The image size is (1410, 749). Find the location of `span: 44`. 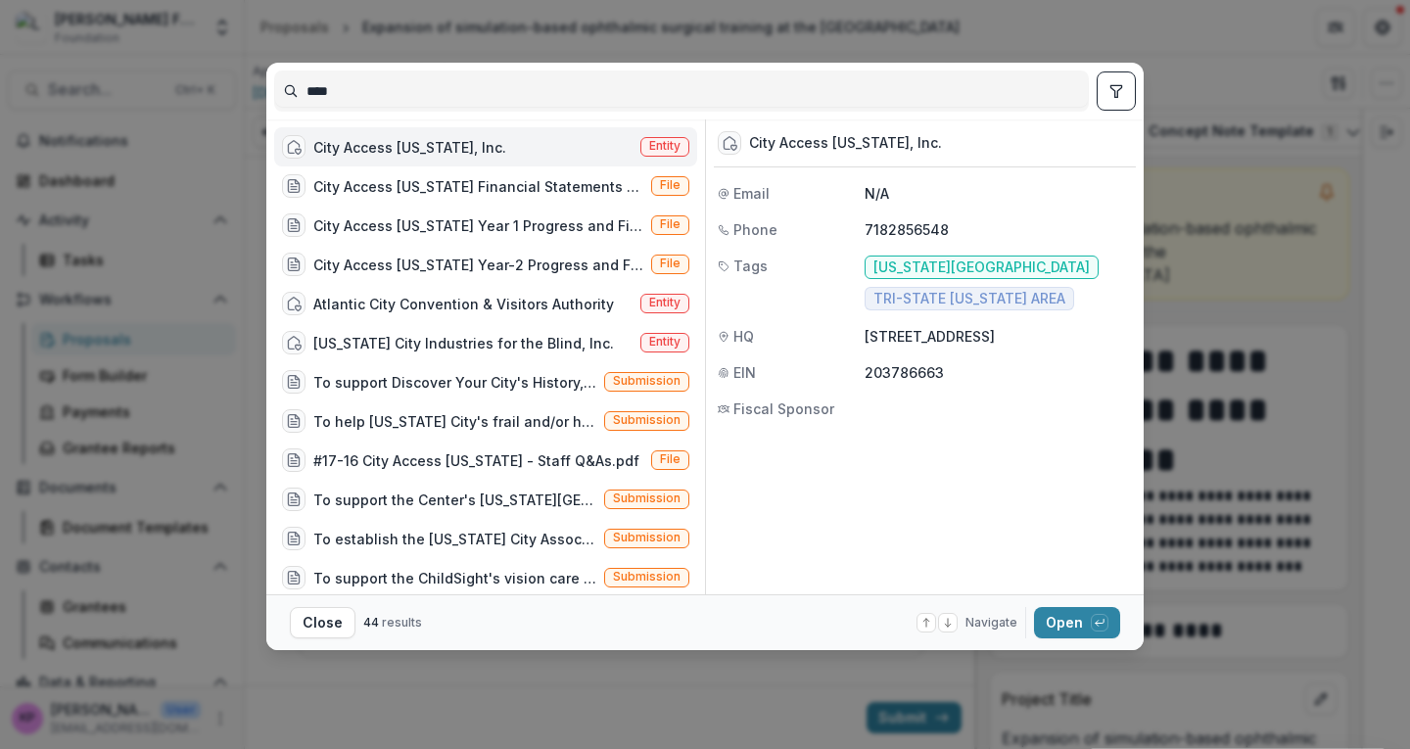

span: 44 is located at coordinates (371, 622).